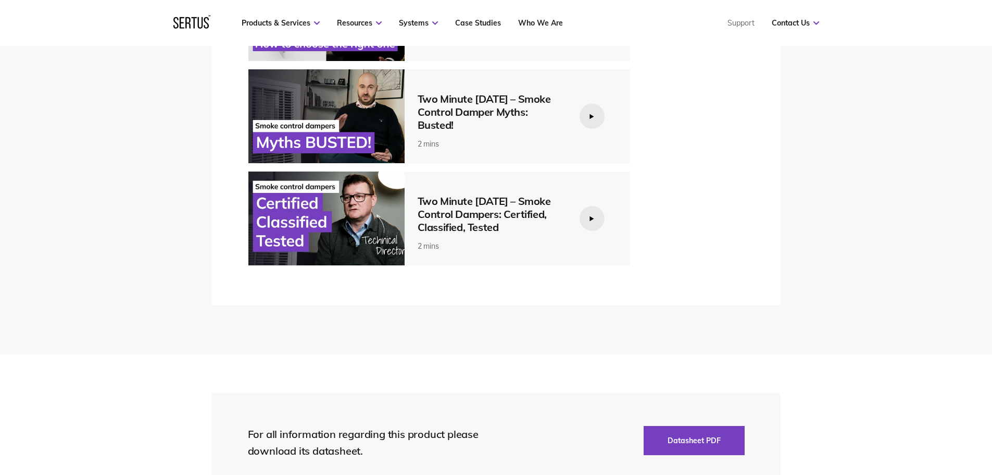 The image size is (992, 475). Describe the element at coordinates (795, 23) in the screenshot. I see `a: Contact Us` at that location.